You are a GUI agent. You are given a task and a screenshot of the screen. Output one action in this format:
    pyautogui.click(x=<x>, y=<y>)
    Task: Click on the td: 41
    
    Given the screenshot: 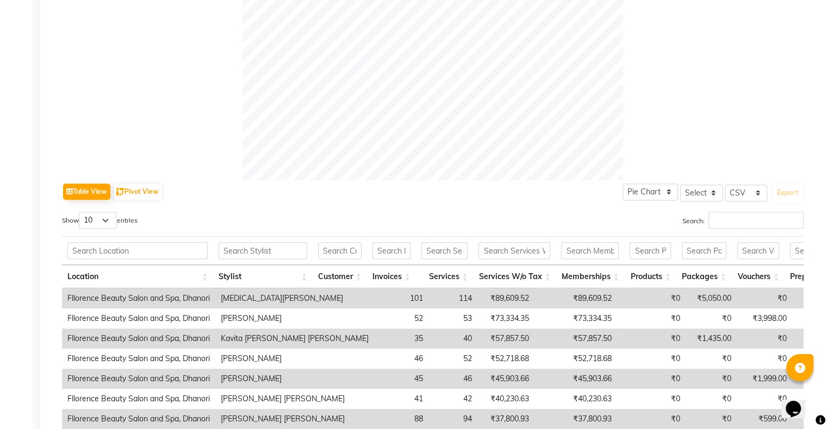 What is the action you would take?
    pyautogui.click(x=401, y=399)
    